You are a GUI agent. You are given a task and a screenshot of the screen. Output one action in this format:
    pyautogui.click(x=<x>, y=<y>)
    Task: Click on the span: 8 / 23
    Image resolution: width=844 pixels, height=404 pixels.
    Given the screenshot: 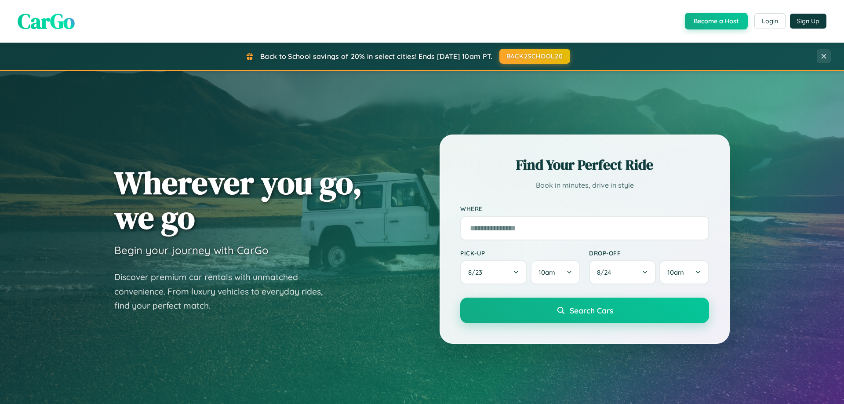 What is the action you would take?
    pyautogui.click(x=477, y=272)
    